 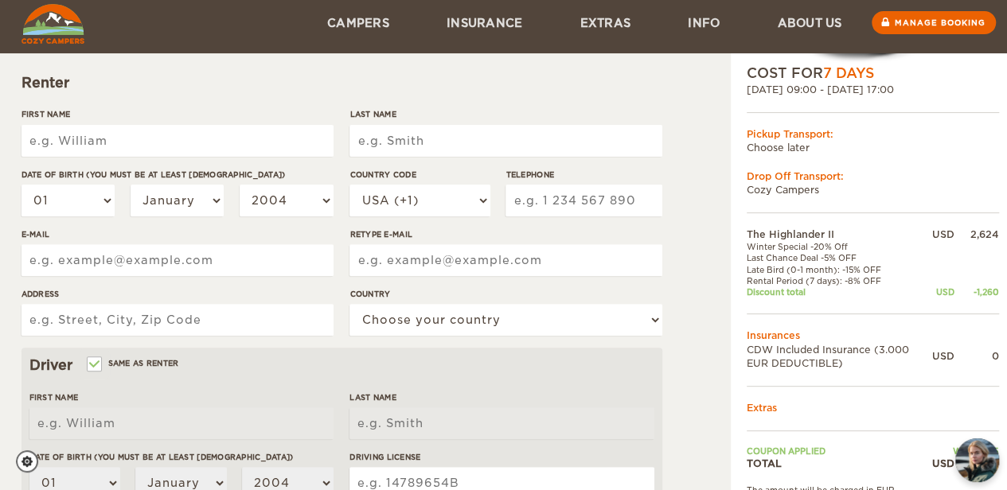 I want to click on label: Retype E-mail, so click(x=506, y=234).